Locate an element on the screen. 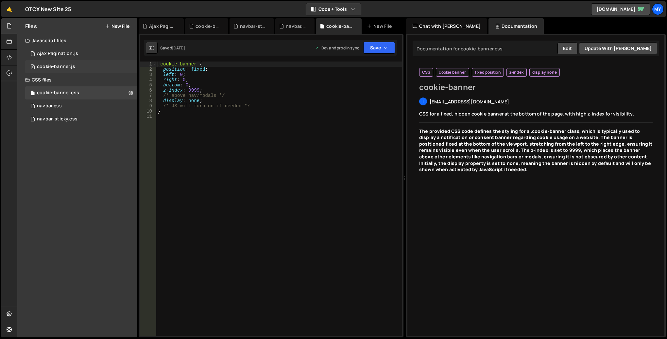 This screenshot has height=339, width=667. div: 5 is located at coordinates (148, 85).